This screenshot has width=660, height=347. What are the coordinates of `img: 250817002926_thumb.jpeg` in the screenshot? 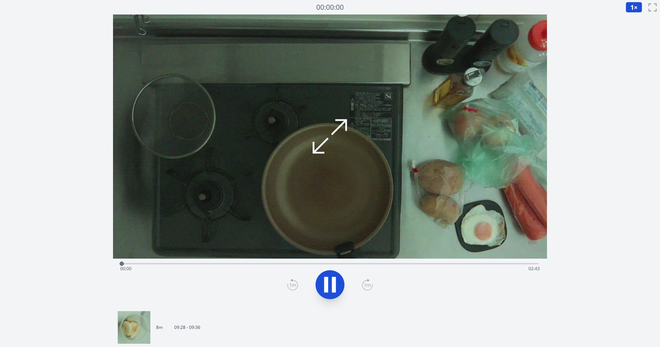 It's located at (134, 327).